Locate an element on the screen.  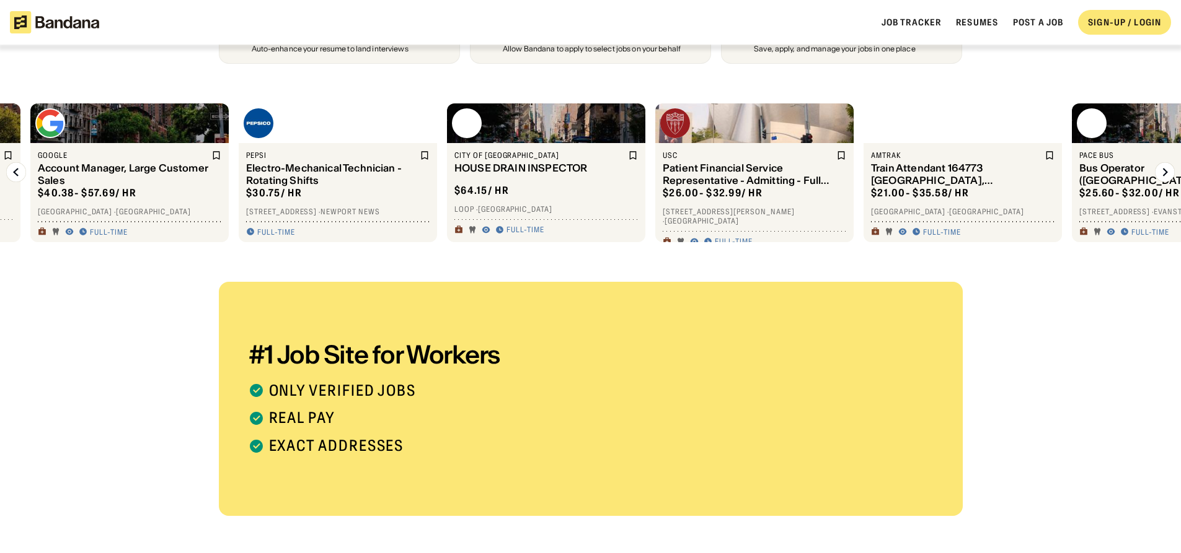
img: Amtrak logo is located at coordinates (883, 123).